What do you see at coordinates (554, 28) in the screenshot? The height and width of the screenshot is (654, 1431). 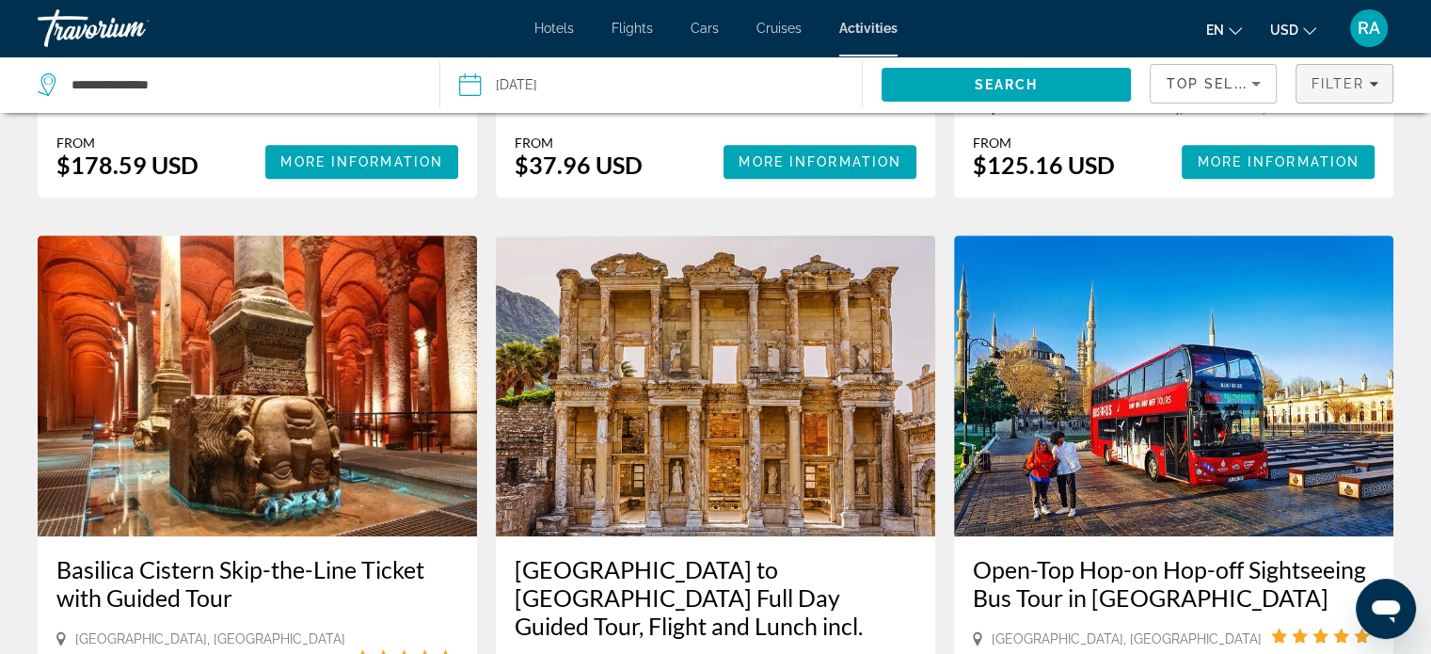 I see `a: Hotels` at bounding box center [554, 28].